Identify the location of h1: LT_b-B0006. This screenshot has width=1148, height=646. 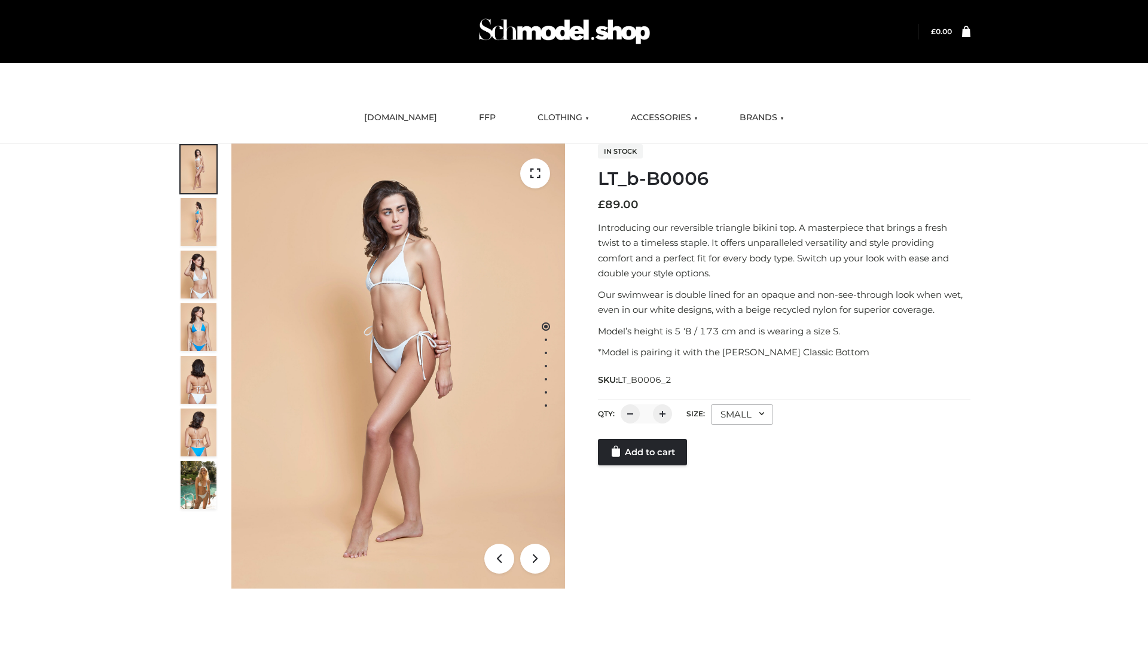
(784, 179).